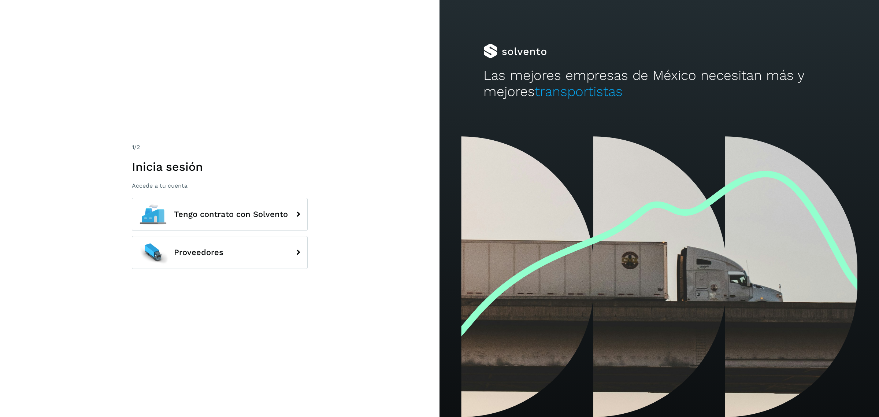  I want to click on p: Accede a tu cuenta, so click(220, 185).